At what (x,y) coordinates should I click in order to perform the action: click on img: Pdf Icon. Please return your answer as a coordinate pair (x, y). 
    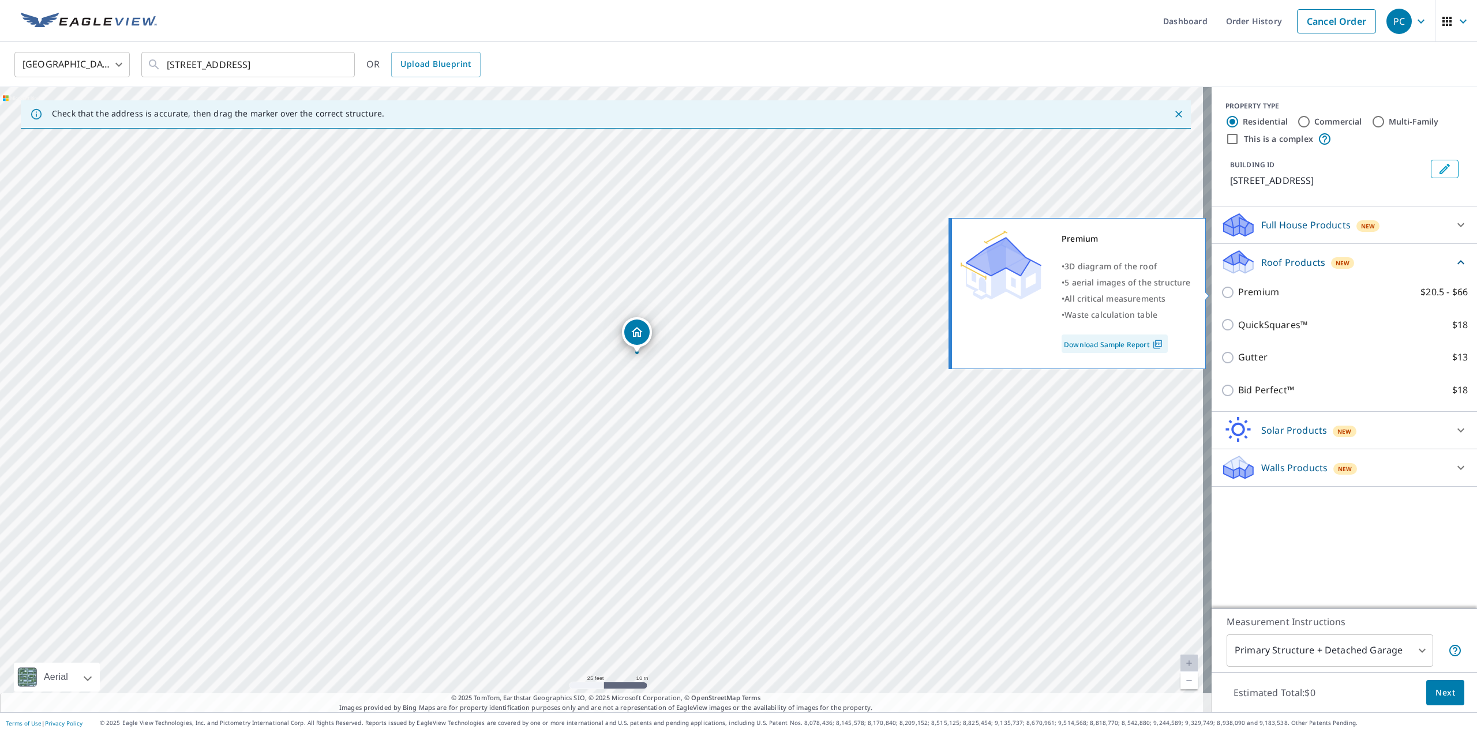
    Looking at the image, I should click on (1157, 344).